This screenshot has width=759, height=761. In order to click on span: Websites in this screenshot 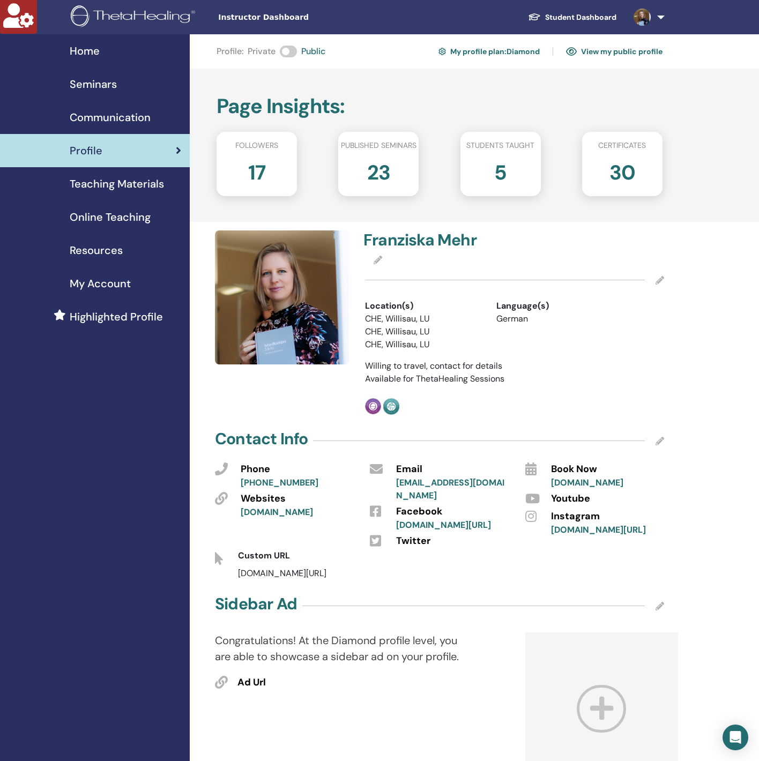, I will do `click(263, 499)`.